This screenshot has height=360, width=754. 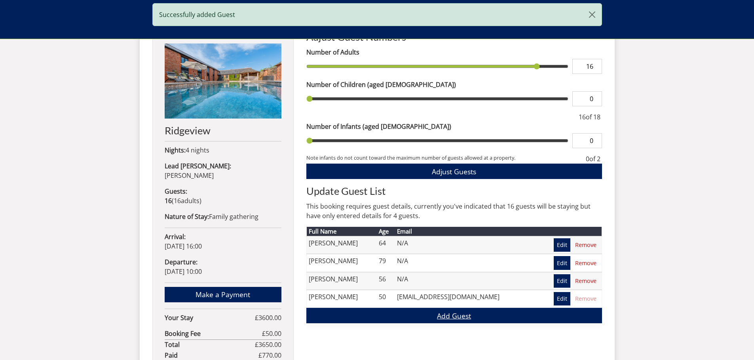 What do you see at coordinates (168, 201) in the screenshot?
I see `strong: 16` at bounding box center [168, 201].